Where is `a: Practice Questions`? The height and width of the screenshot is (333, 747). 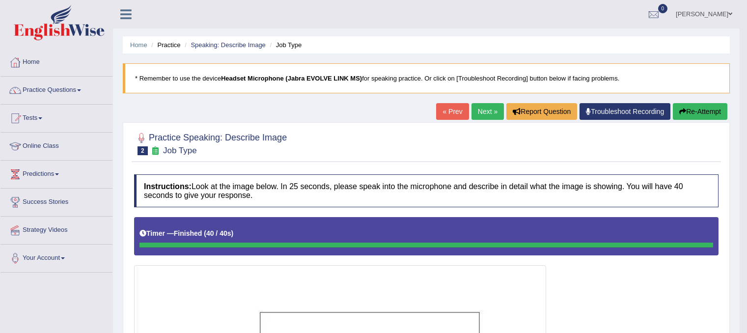 a: Practice Questions is located at coordinates (56, 89).